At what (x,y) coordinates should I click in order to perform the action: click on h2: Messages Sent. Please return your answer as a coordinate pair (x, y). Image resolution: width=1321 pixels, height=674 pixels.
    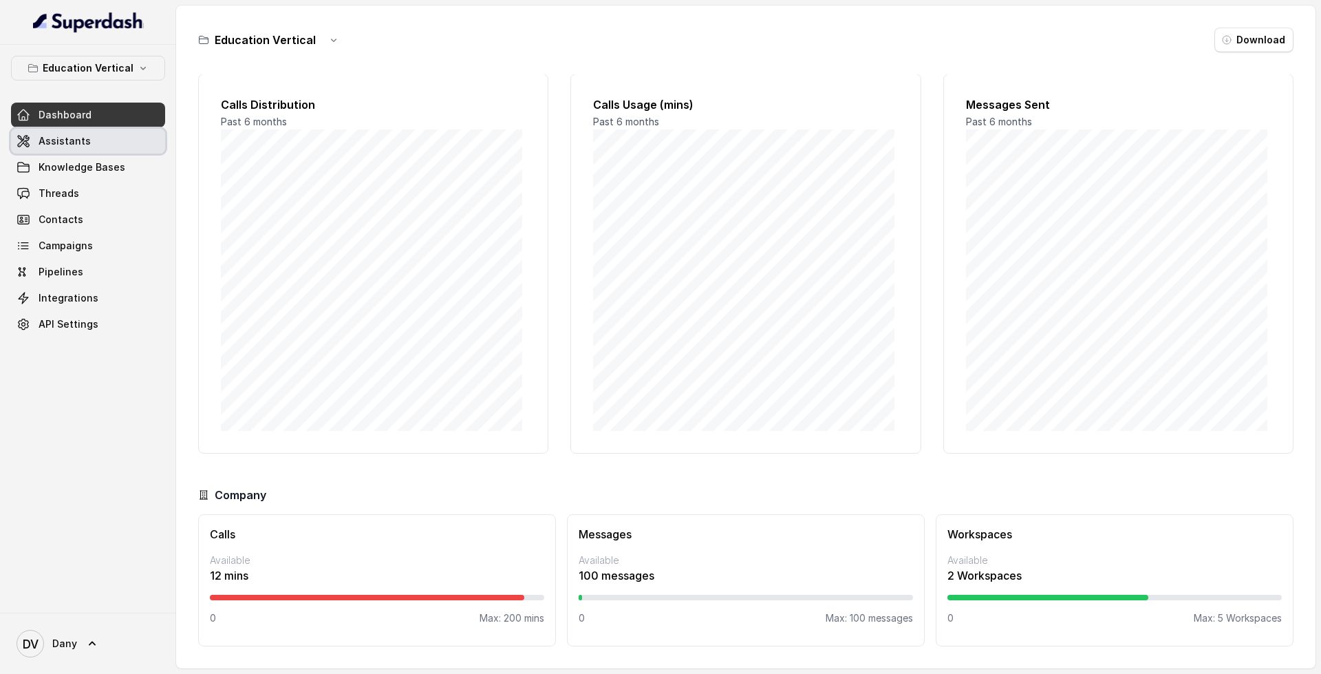
    Looking at the image, I should click on (1118, 105).